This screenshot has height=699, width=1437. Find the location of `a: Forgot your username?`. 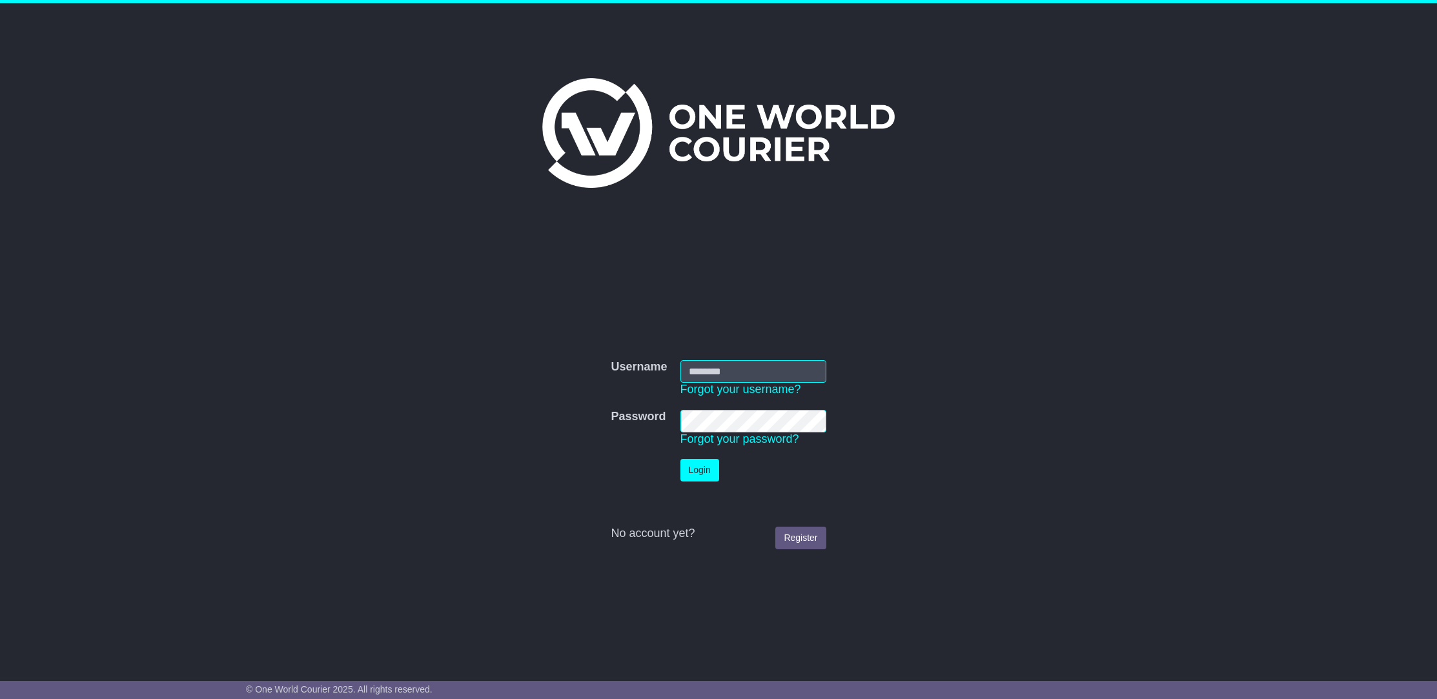

a: Forgot your username? is located at coordinates (741, 389).